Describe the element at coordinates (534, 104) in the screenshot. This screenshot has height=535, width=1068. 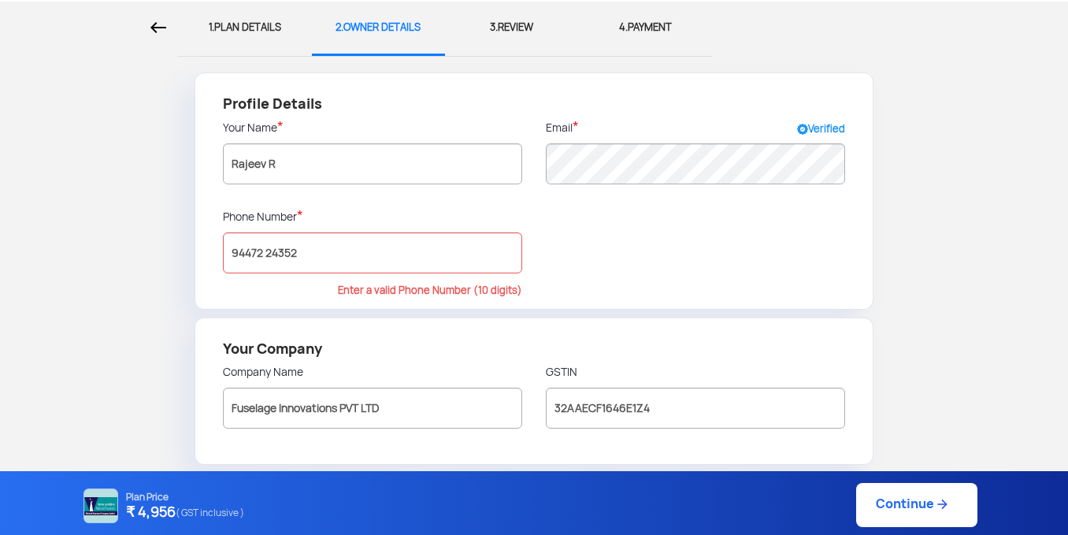
I see `h4: Profile Details` at that location.